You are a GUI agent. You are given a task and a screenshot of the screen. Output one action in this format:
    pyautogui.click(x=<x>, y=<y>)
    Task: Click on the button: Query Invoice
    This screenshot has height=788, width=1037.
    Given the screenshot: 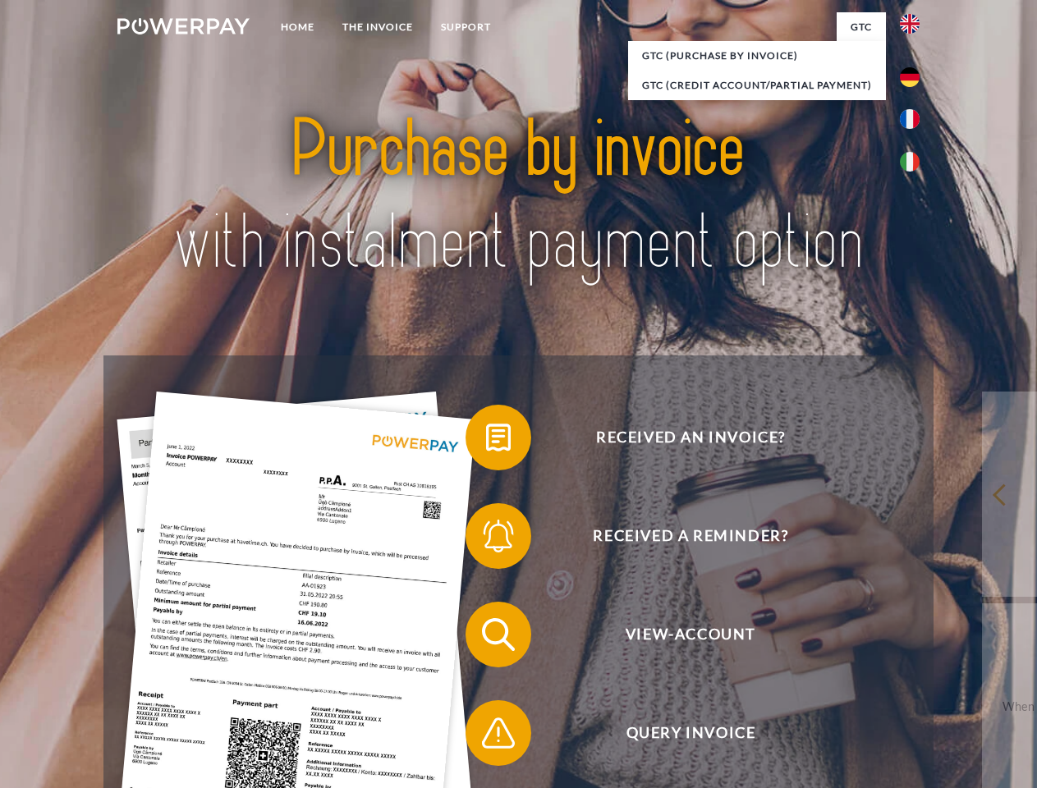 What is the action you would take?
    pyautogui.click(x=679, y=733)
    